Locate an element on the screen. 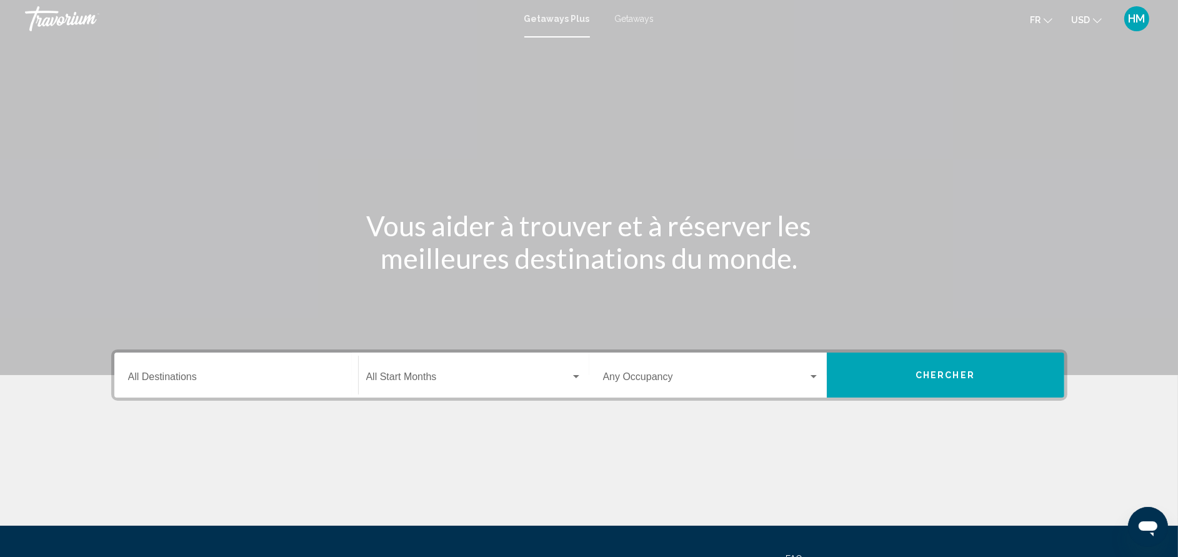 The width and height of the screenshot is (1178, 557). a: Travorium is located at coordinates (268, 19).